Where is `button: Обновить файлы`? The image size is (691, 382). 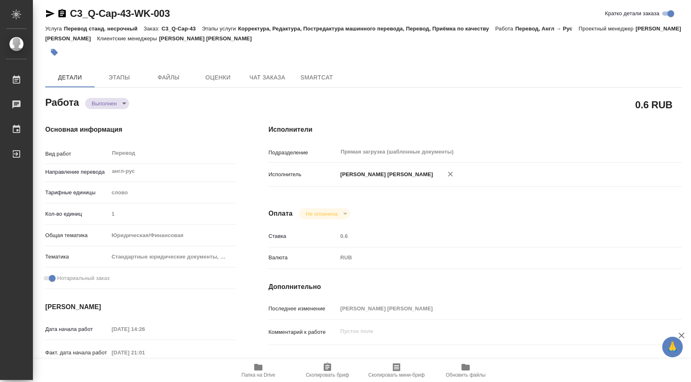
button: Обновить файлы is located at coordinates (466, 370).